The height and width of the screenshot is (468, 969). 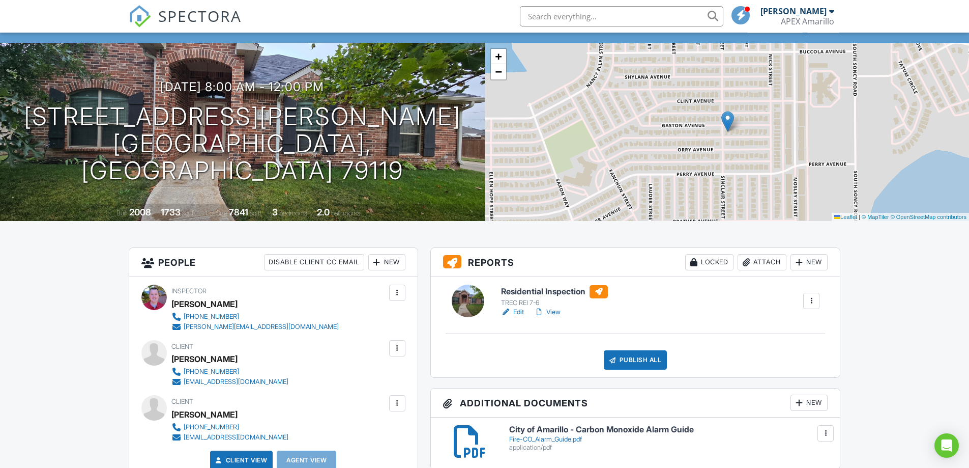 I want to click on div: 2008, so click(x=140, y=212).